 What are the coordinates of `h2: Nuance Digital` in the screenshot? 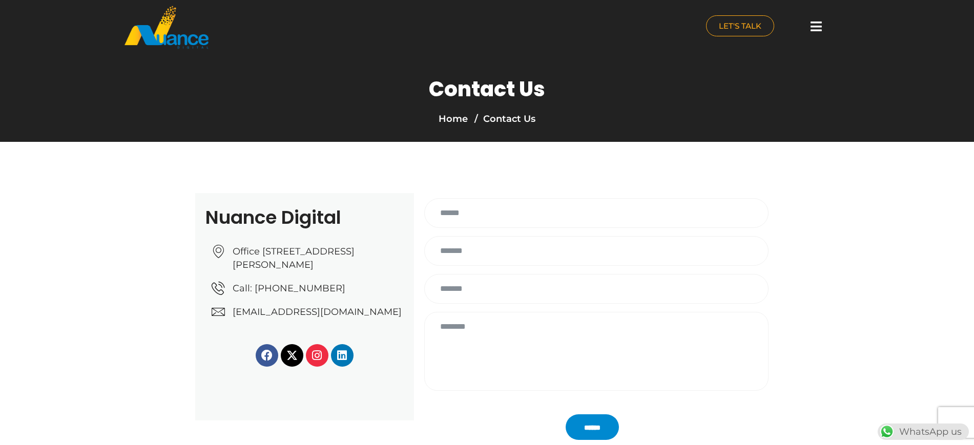 It's located at (304, 218).